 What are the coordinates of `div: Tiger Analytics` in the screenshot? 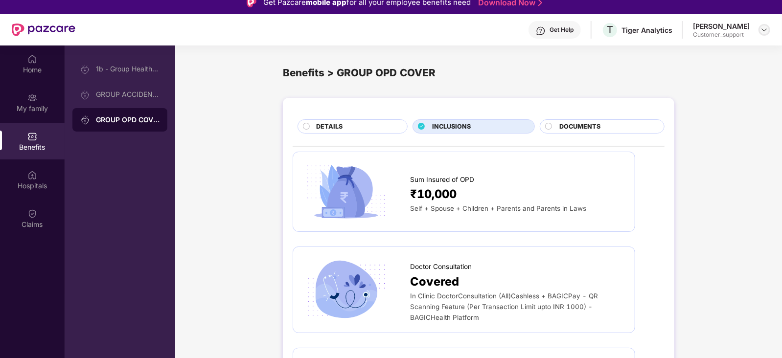 It's located at (647, 30).